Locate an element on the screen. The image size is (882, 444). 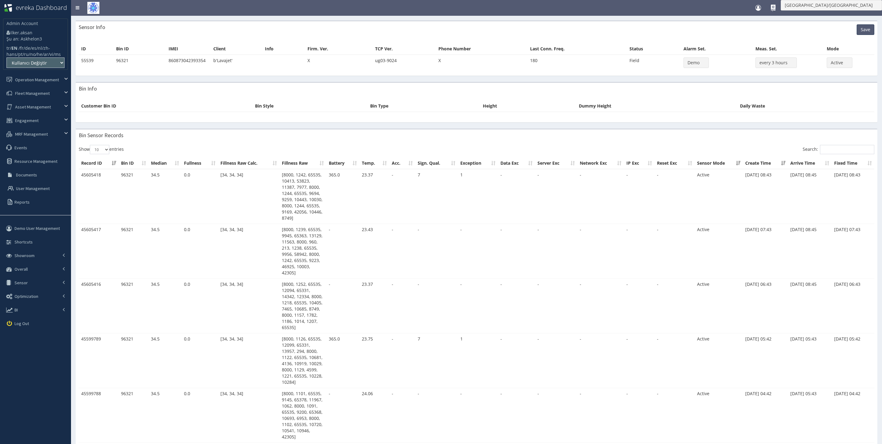
a: de is located at coordinates (27, 48).